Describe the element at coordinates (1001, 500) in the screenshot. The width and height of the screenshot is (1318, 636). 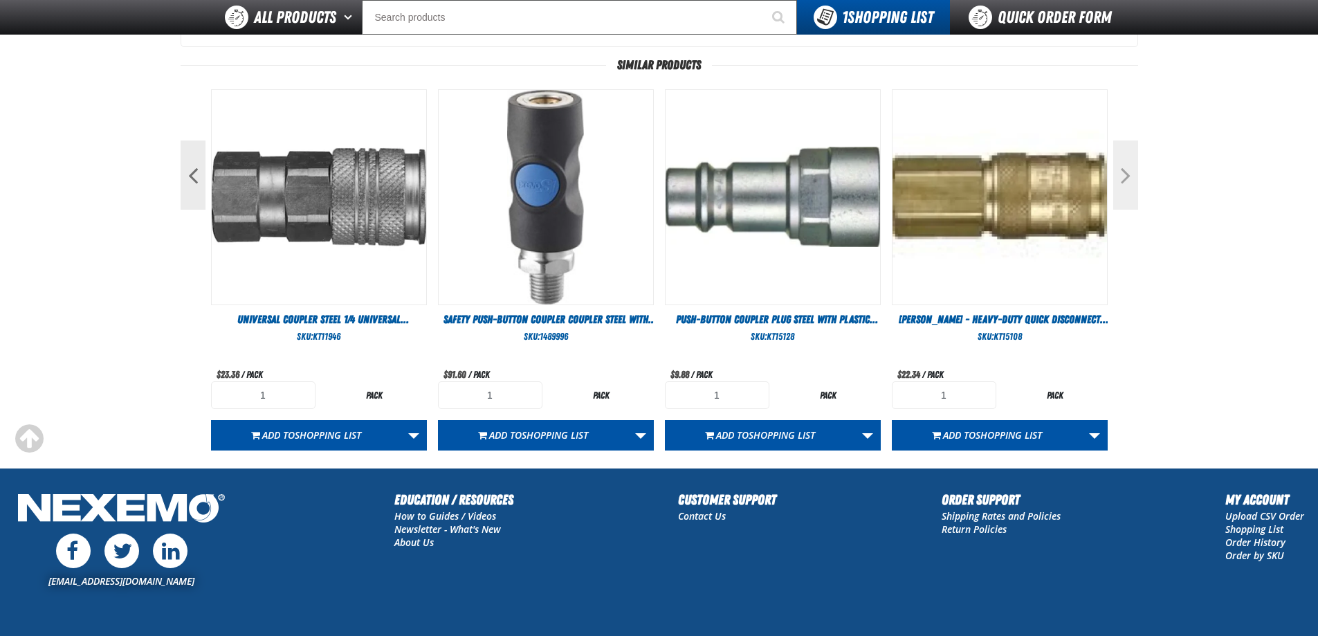
I see `h2: Order Support` at that location.